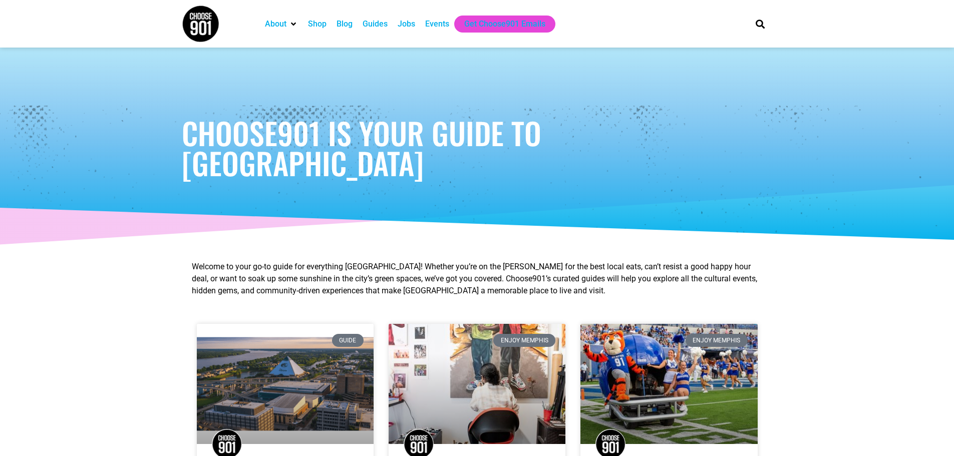 Image resolution: width=954 pixels, height=456 pixels. I want to click on a: Events, so click(437, 24).